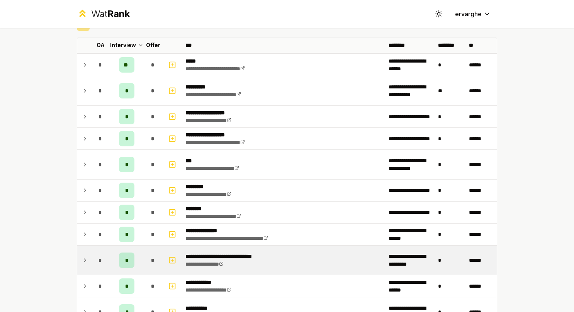  What do you see at coordinates (119, 14) in the screenshot?
I see `span: Rank` at bounding box center [119, 14].